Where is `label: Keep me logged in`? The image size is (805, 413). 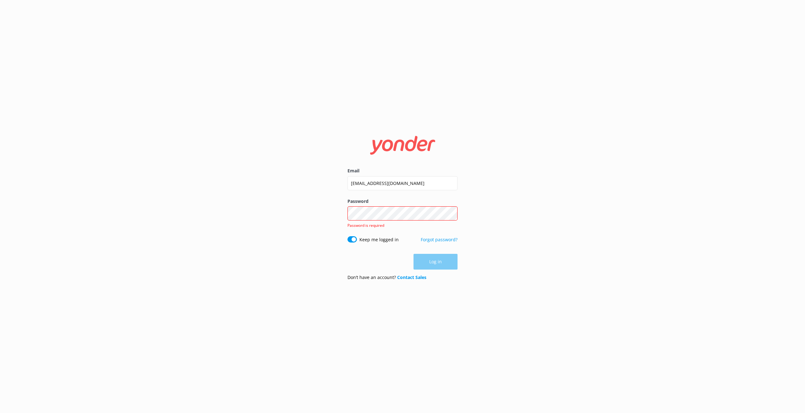
label: Keep me logged in is located at coordinates (379, 240).